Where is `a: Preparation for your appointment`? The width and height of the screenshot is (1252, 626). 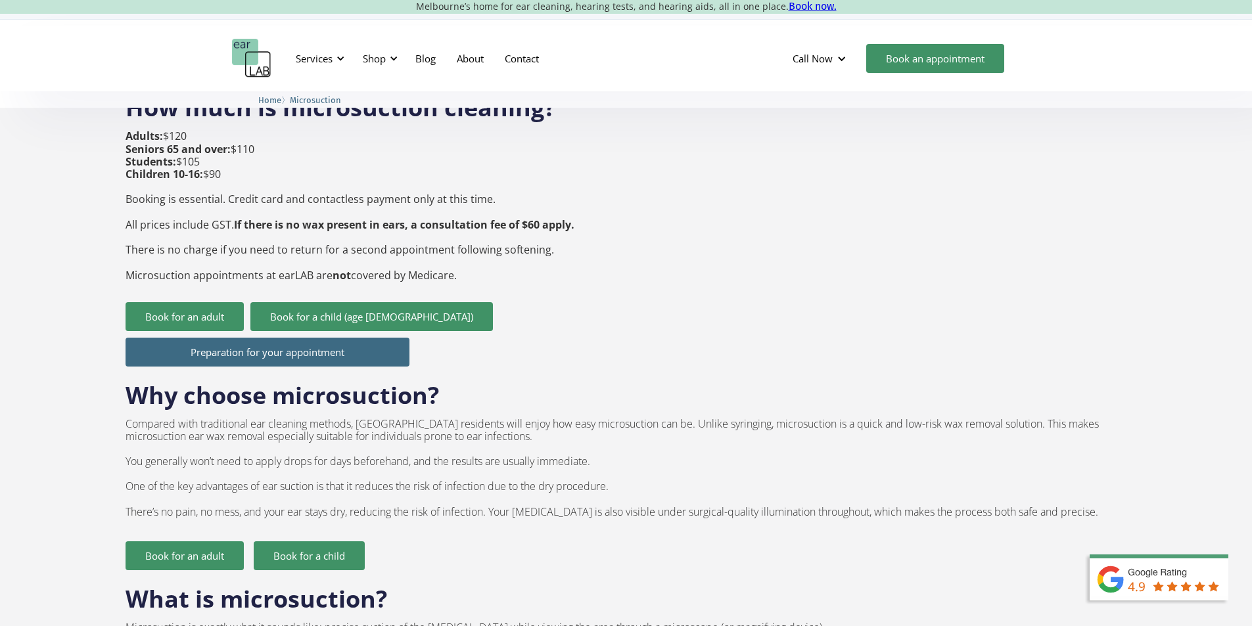
a: Preparation for your appointment is located at coordinates (267, 352).